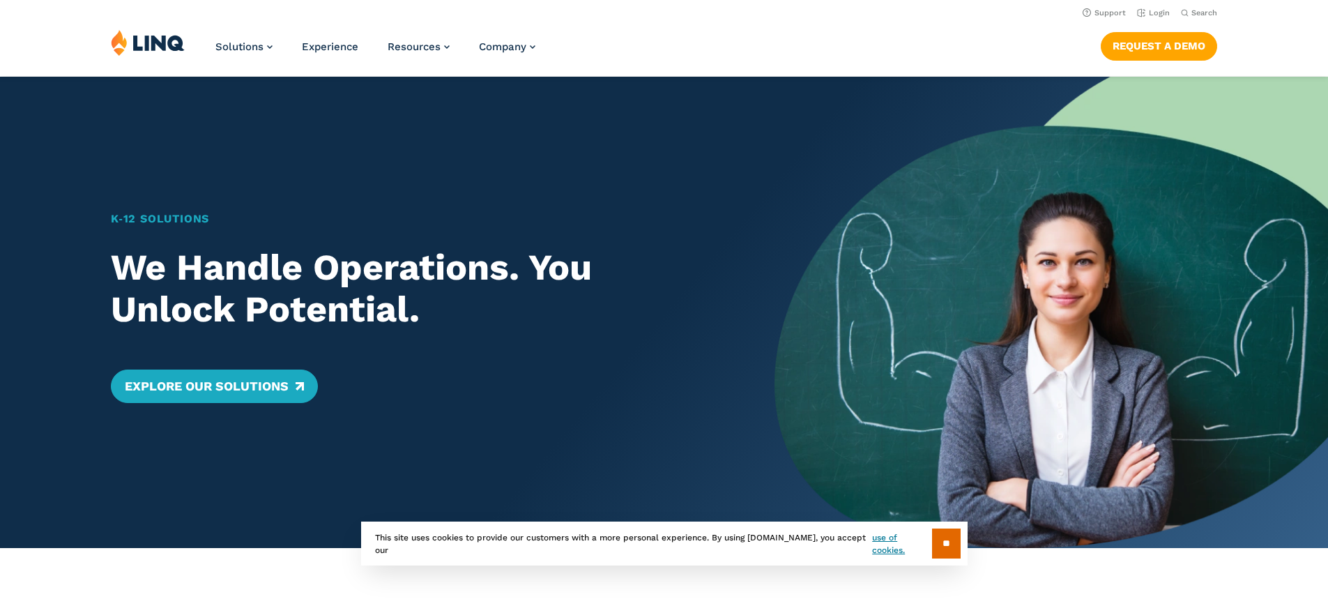  What do you see at coordinates (1052, 312) in the screenshot?
I see `img: Home Banner` at bounding box center [1052, 312].